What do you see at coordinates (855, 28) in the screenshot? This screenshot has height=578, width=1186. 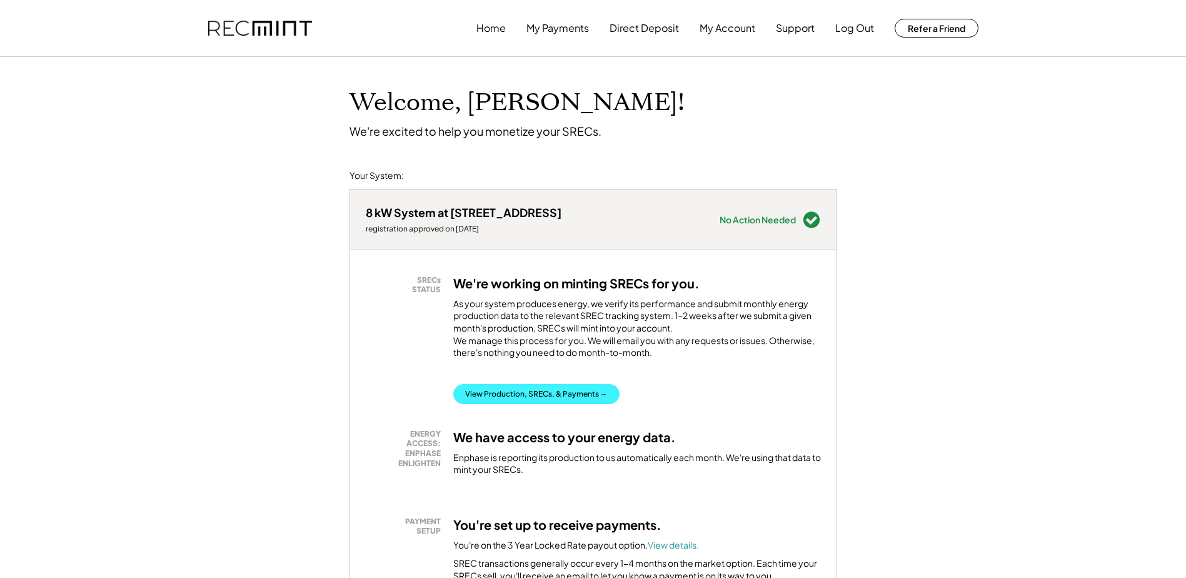 I see `button: Log Out` at bounding box center [855, 28].